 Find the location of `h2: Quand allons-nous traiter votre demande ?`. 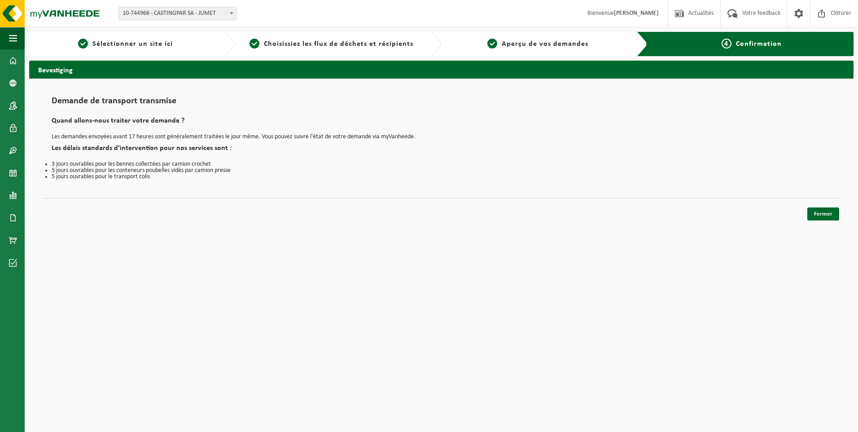

h2: Quand allons-nous traiter votre demande ? is located at coordinates (441, 123).